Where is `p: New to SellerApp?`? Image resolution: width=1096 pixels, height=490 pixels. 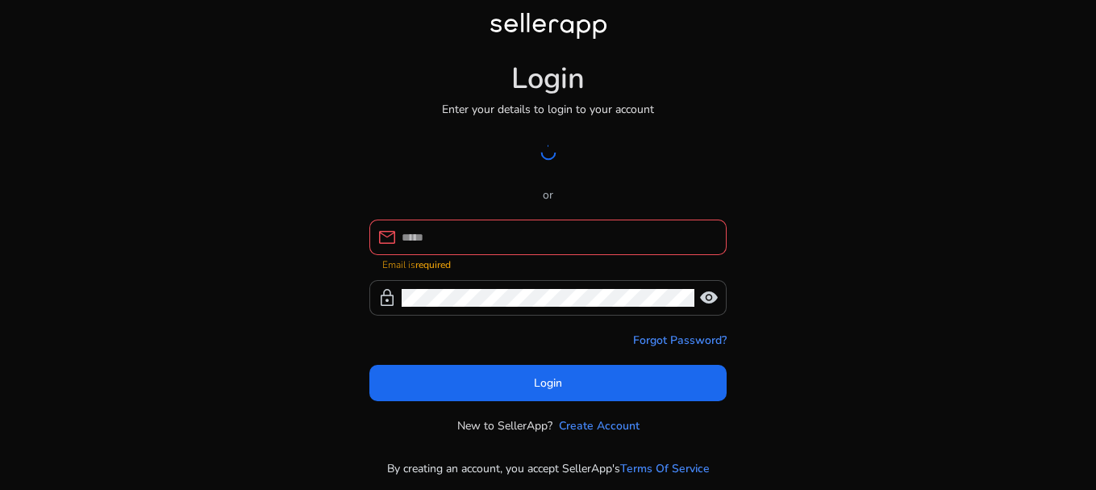 p: New to SellerApp? is located at coordinates (505, 425).